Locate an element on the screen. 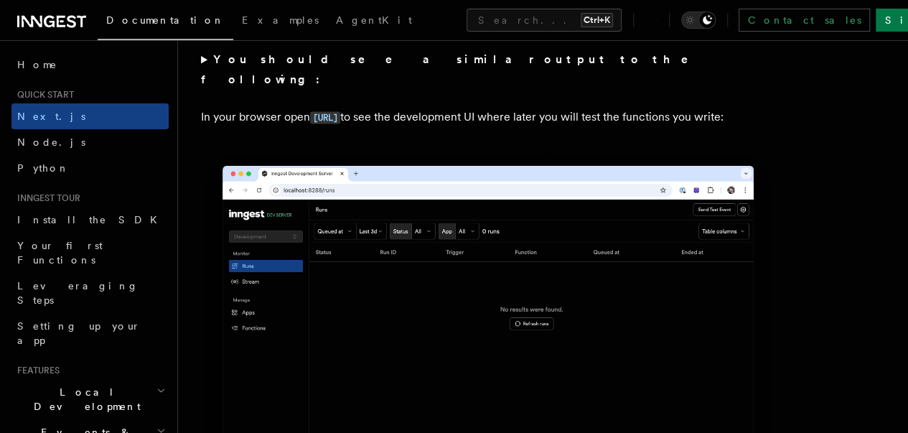  span: Node.js is located at coordinates (51, 142).